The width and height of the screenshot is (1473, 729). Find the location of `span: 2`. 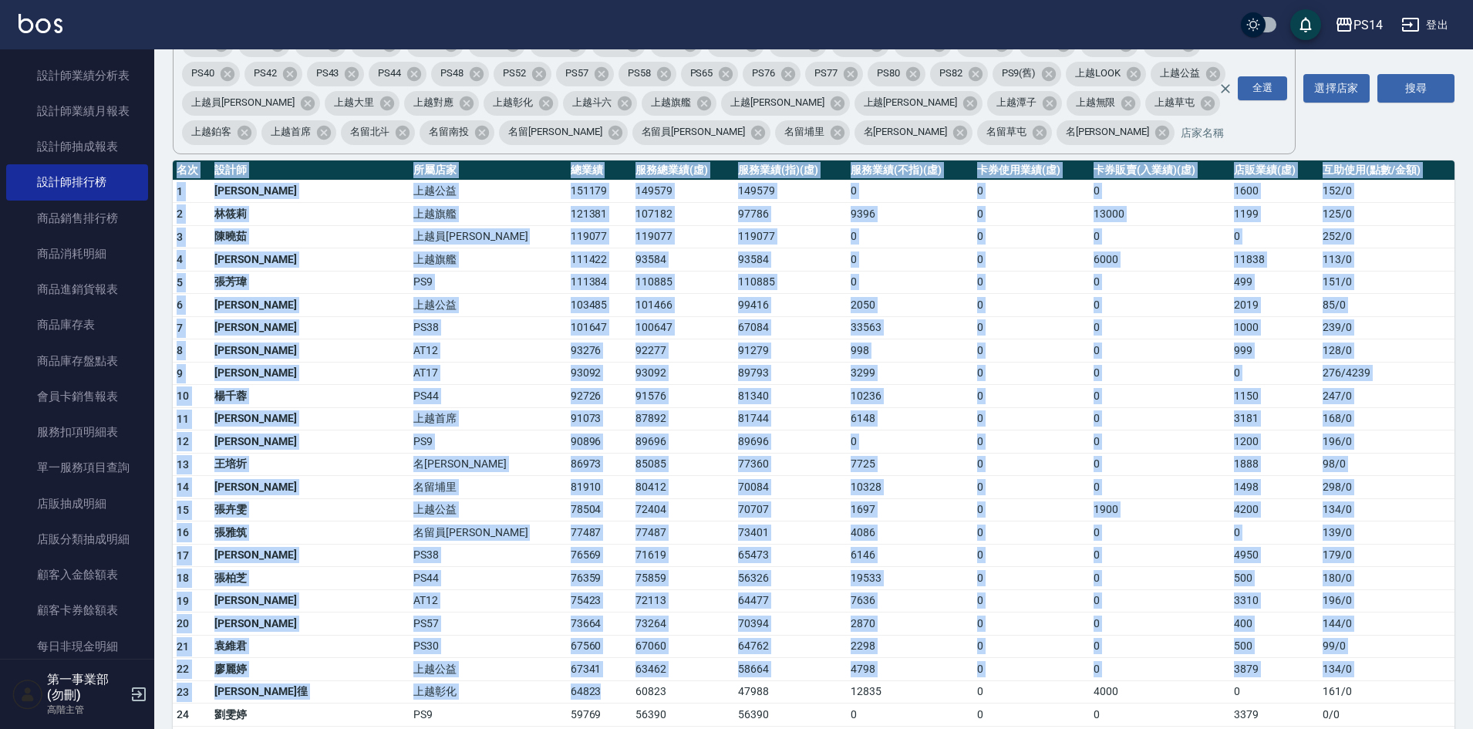

span: 2 is located at coordinates (180, 214).